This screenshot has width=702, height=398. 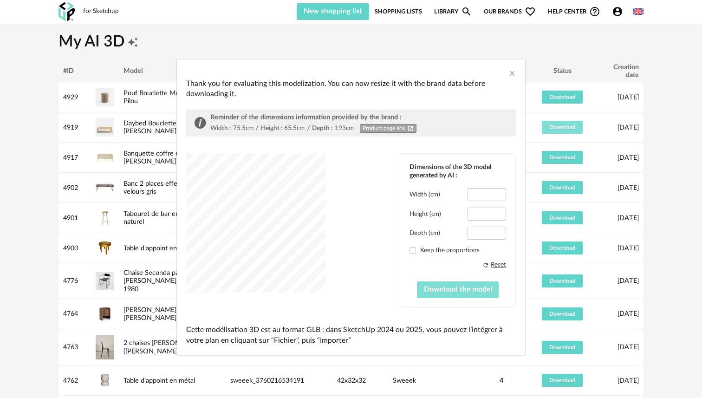 I want to click on div: dialog, so click(x=351, y=207).